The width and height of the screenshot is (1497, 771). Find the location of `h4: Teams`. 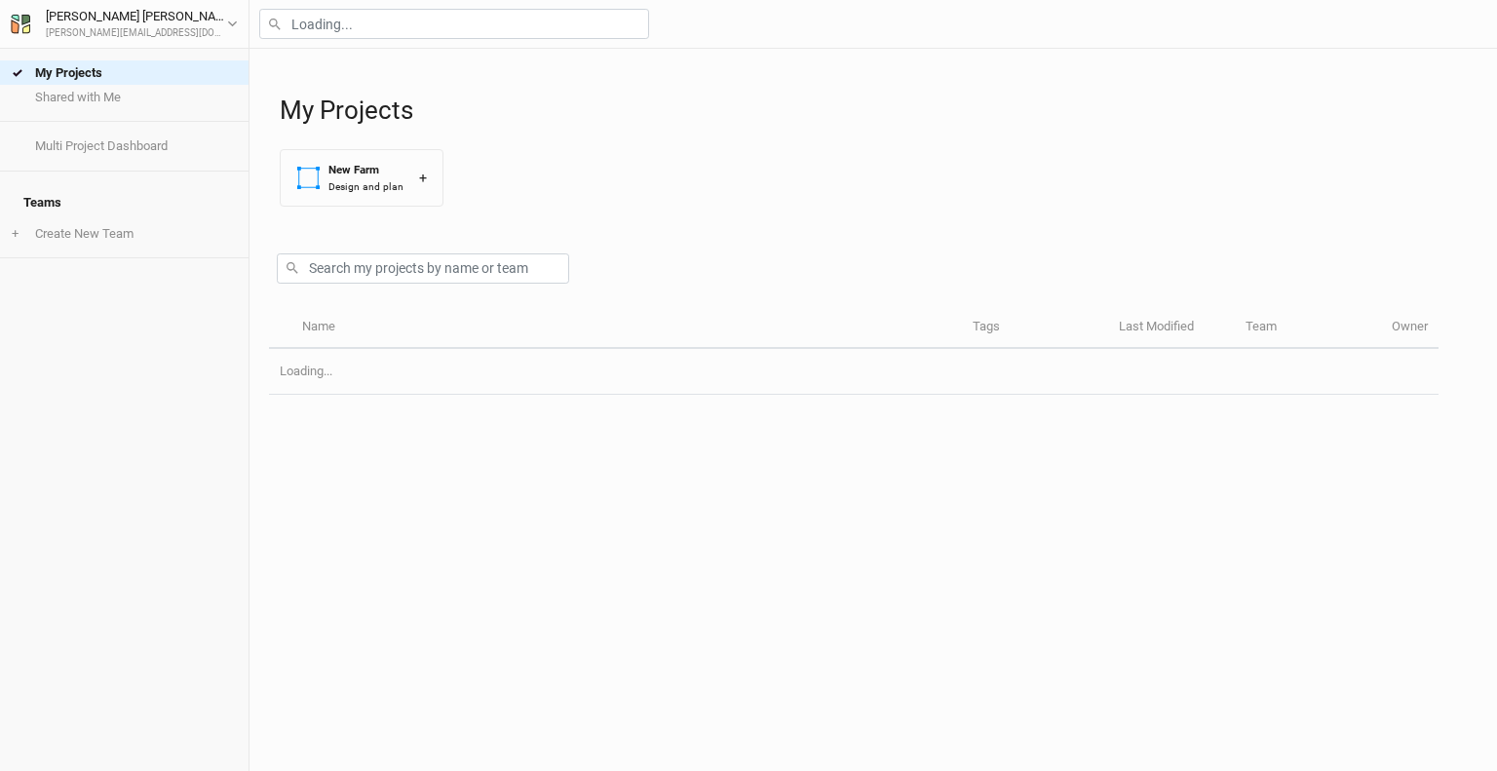

h4: Teams is located at coordinates (124, 203).